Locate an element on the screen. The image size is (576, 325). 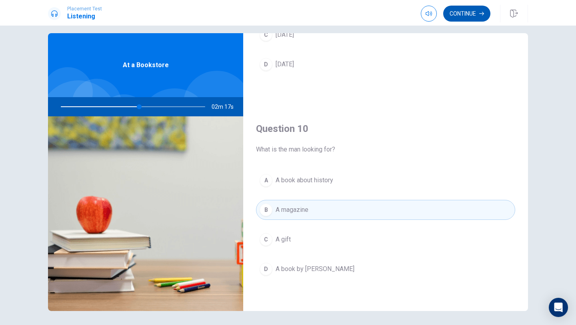
span: A gift is located at coordinates (283, 240).